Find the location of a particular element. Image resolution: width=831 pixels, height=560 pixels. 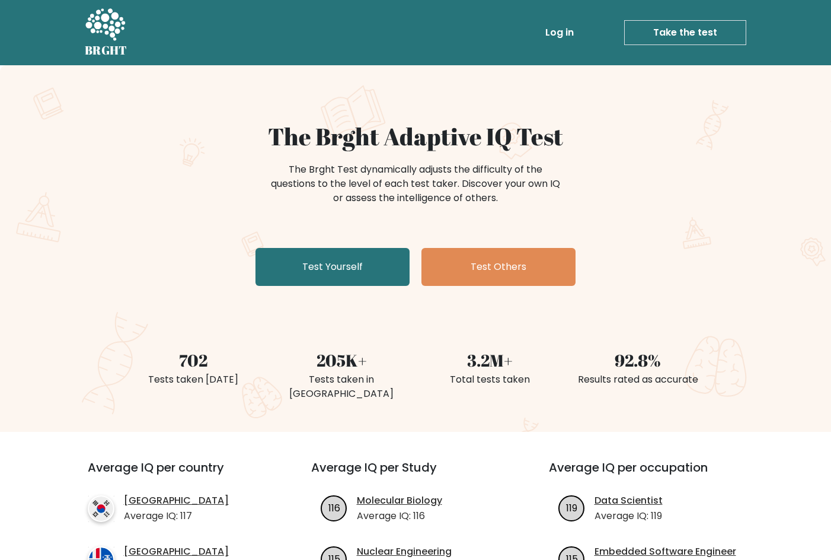

p: Average IQ: 119 is located at coordinates (629, 516).